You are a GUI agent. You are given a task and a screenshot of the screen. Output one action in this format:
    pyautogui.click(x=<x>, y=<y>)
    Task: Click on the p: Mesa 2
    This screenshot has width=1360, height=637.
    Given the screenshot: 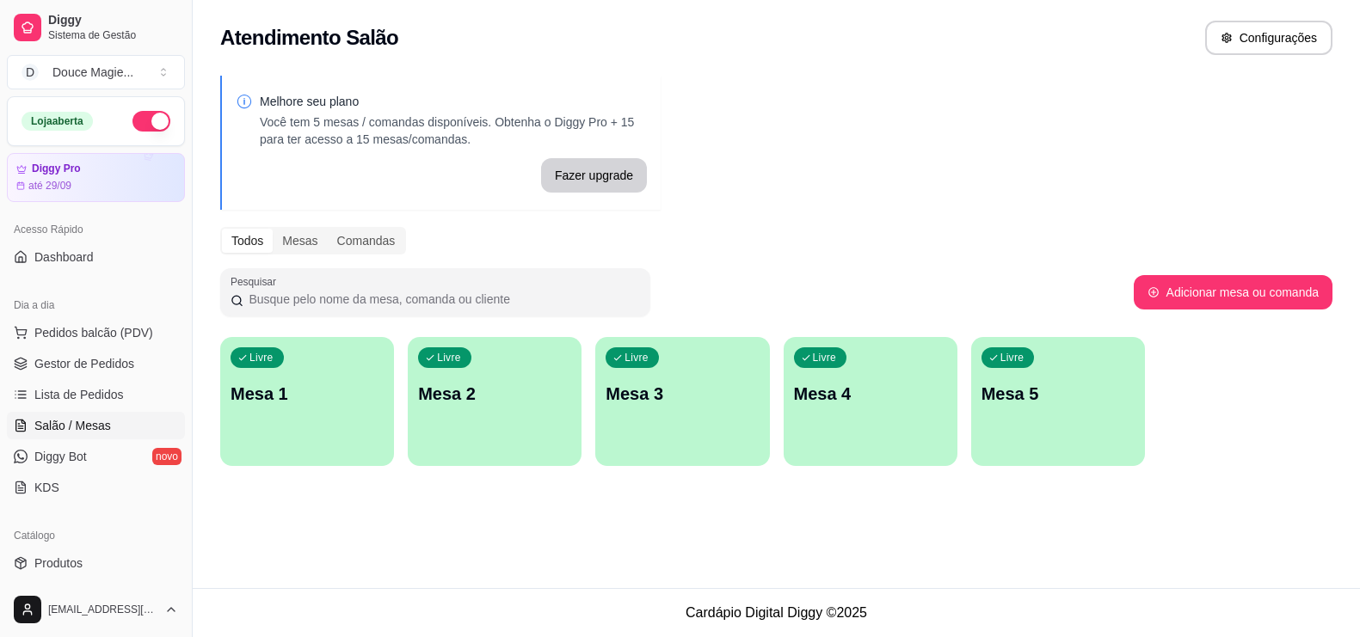 What is the action you would take?
    pyautogui.click(x=494, y=394)
    